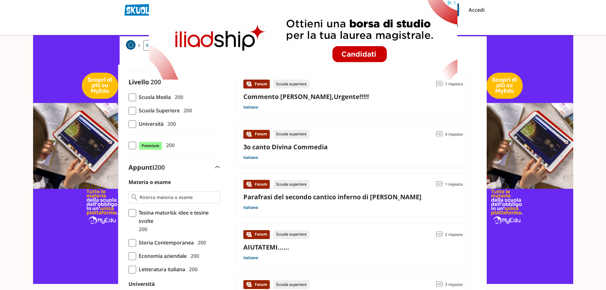 The width and height of the screenshot is (606, 290). What do you see at coordinates (131, 45) in the screenshot?
I see `a: Home` at bounding box center [131, 45].